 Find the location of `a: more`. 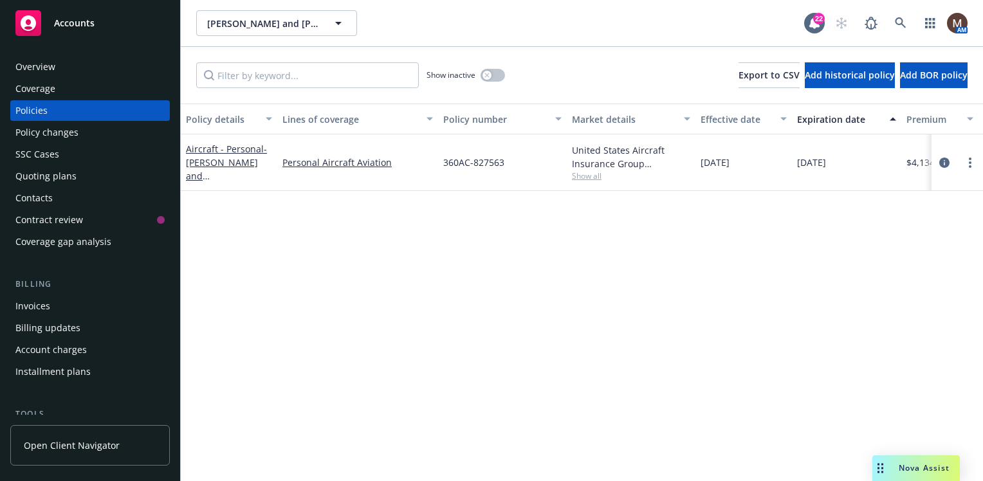

a: more is located at coordinates (970, 163).